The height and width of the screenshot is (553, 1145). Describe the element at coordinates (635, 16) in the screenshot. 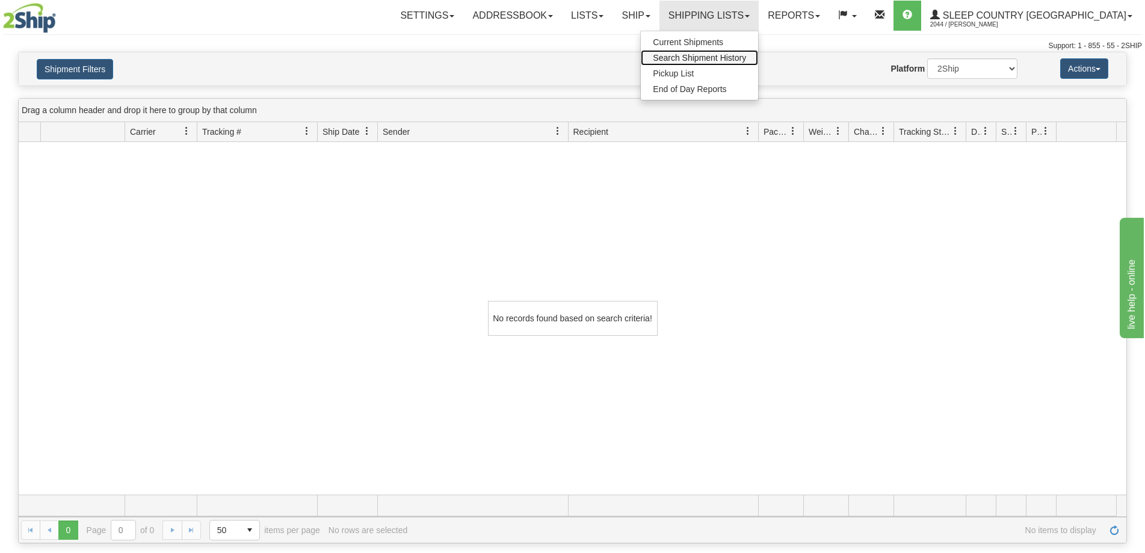

I see `a: Ship` at that location.